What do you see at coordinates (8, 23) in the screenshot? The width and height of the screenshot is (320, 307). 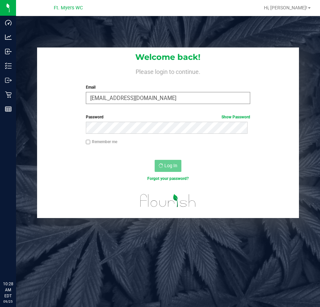 I see `inline-svg: Dashboard` at bounding box center [8, 23].